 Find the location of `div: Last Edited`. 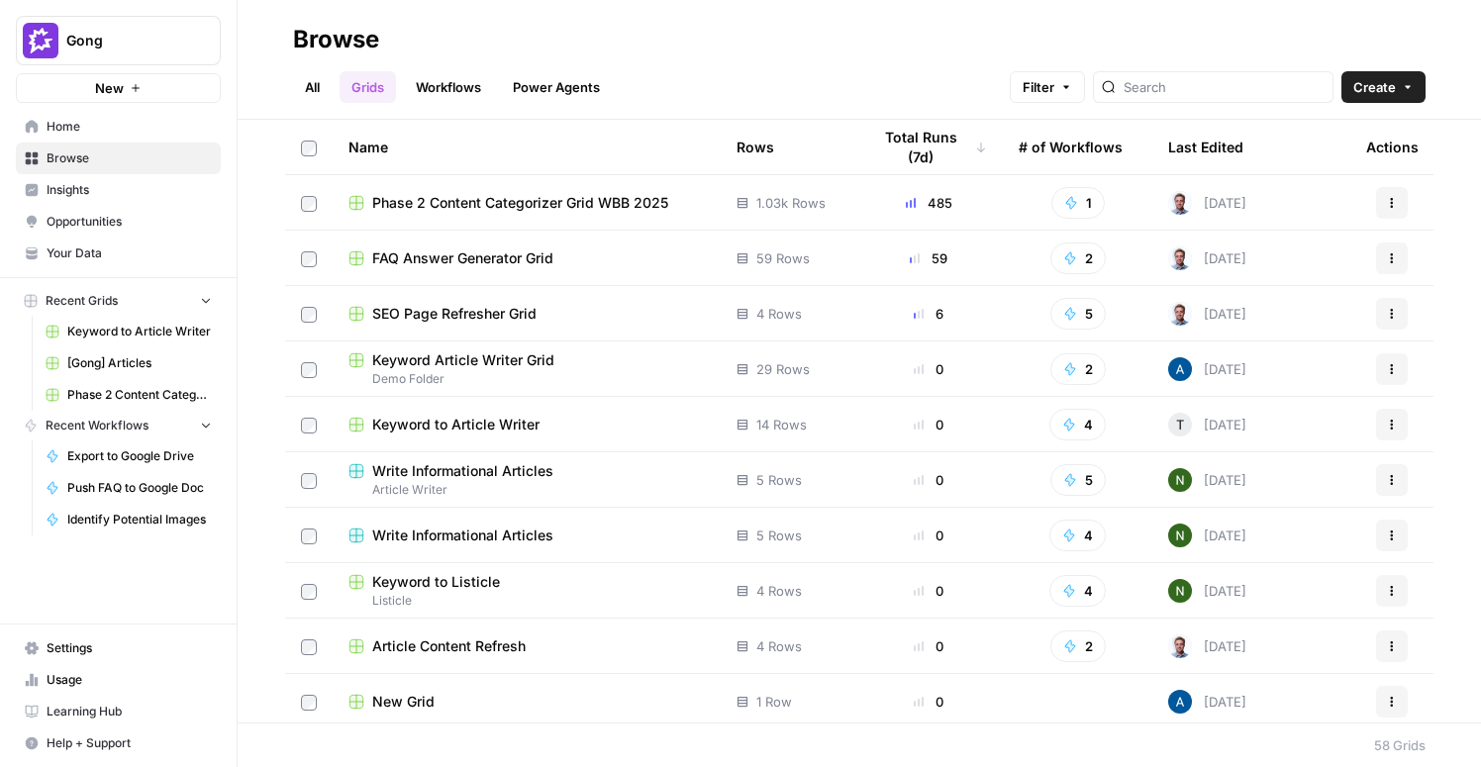

div: Last Edited is located at coordinates (1206, 146).